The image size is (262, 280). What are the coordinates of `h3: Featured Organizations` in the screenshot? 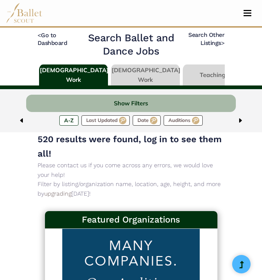 It's located at (131, 220).